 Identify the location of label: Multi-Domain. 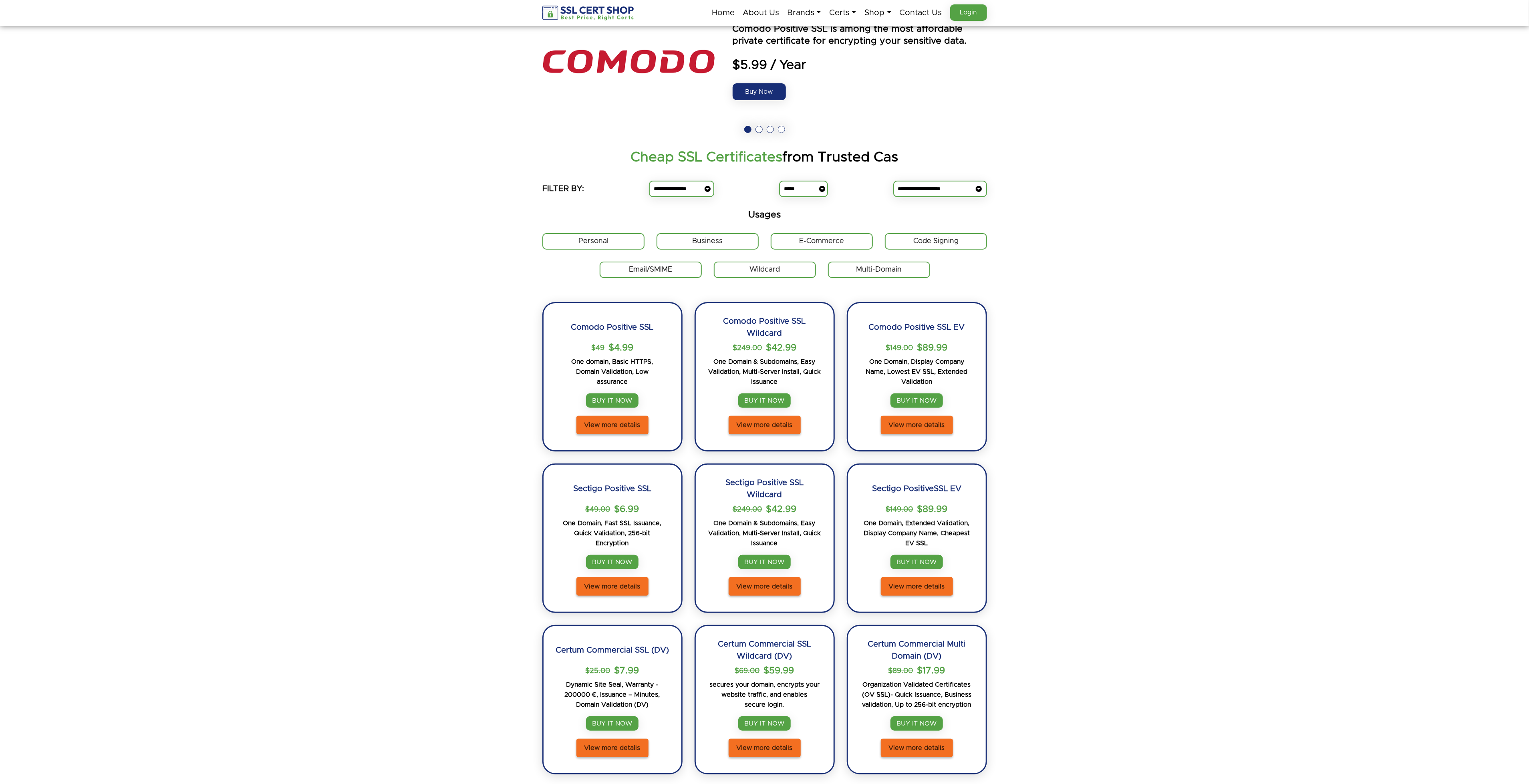
(879, 270).